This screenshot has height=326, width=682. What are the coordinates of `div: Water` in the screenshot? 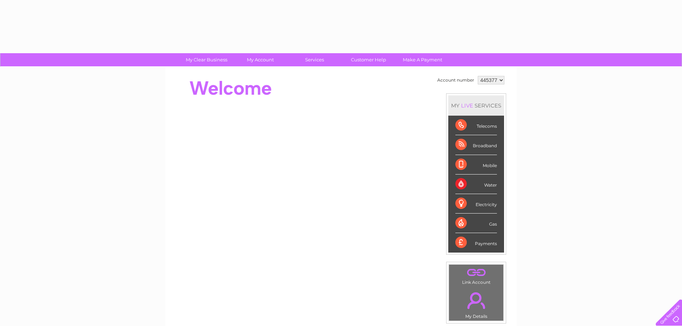 It's located at (476, 184).